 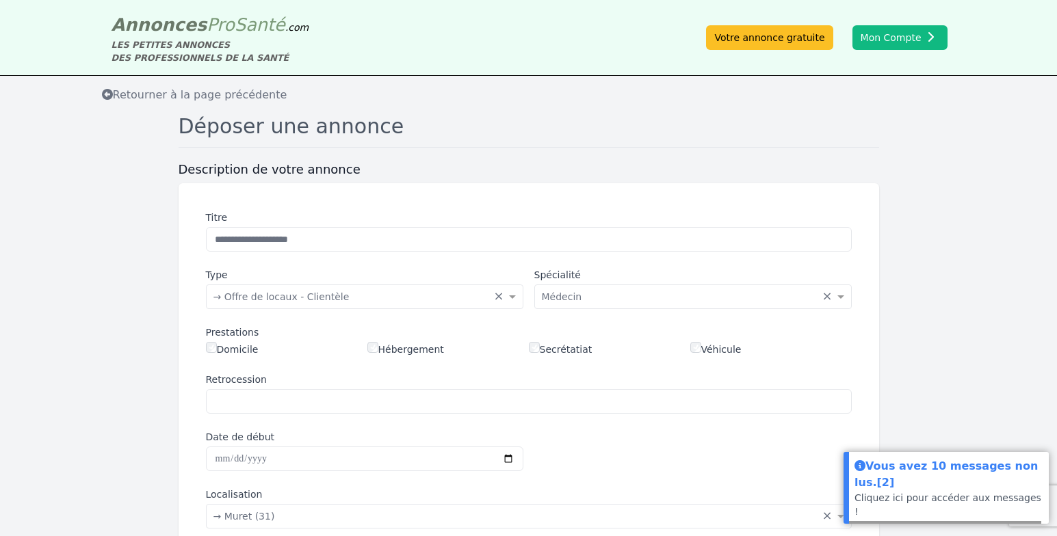 What do you see at coordinates (159, 25) in the screenshot?
I see `span: Annonces` at bounding box center [159, 25].